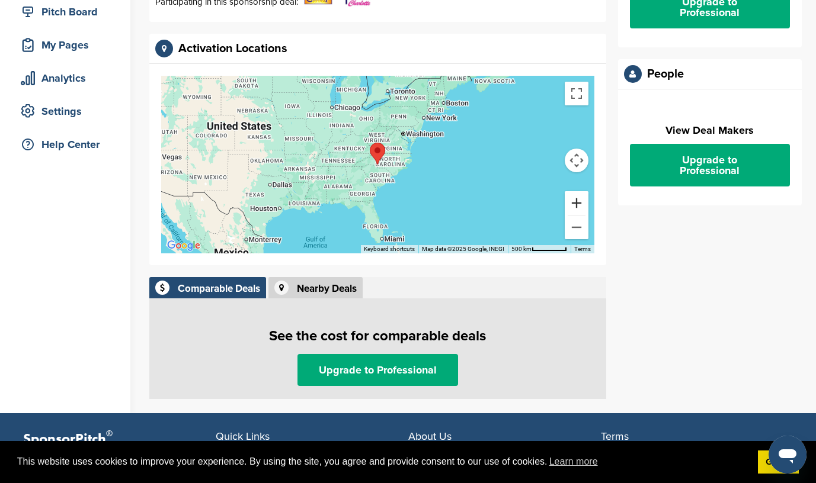  Describe the element at coordinates (665, 74) in the screenshot. I see `div: People` at that location.